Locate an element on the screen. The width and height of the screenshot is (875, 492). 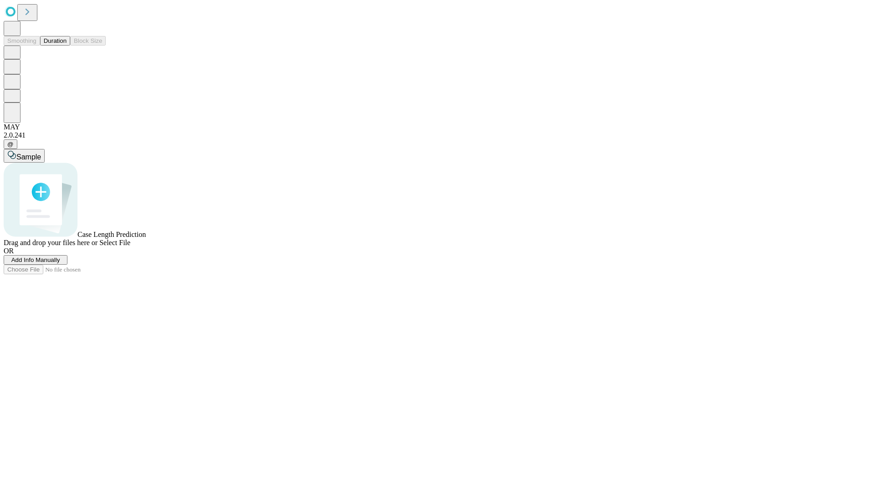
button: Smoothing is located at coordinates (22, 41).